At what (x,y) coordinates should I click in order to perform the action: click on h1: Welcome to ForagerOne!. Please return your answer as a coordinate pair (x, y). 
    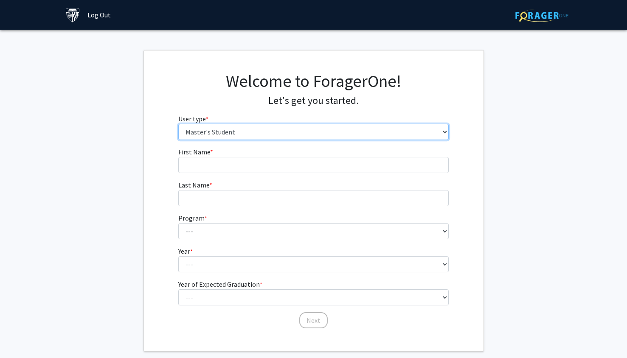
    Looking at the image, I should click on (313, 81).